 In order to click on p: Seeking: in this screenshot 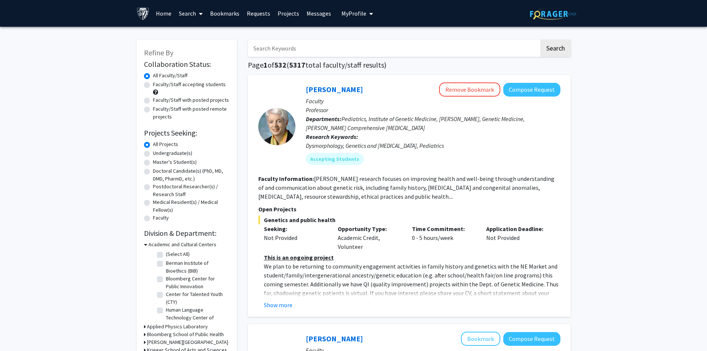, I will do `click(295, 229)`.